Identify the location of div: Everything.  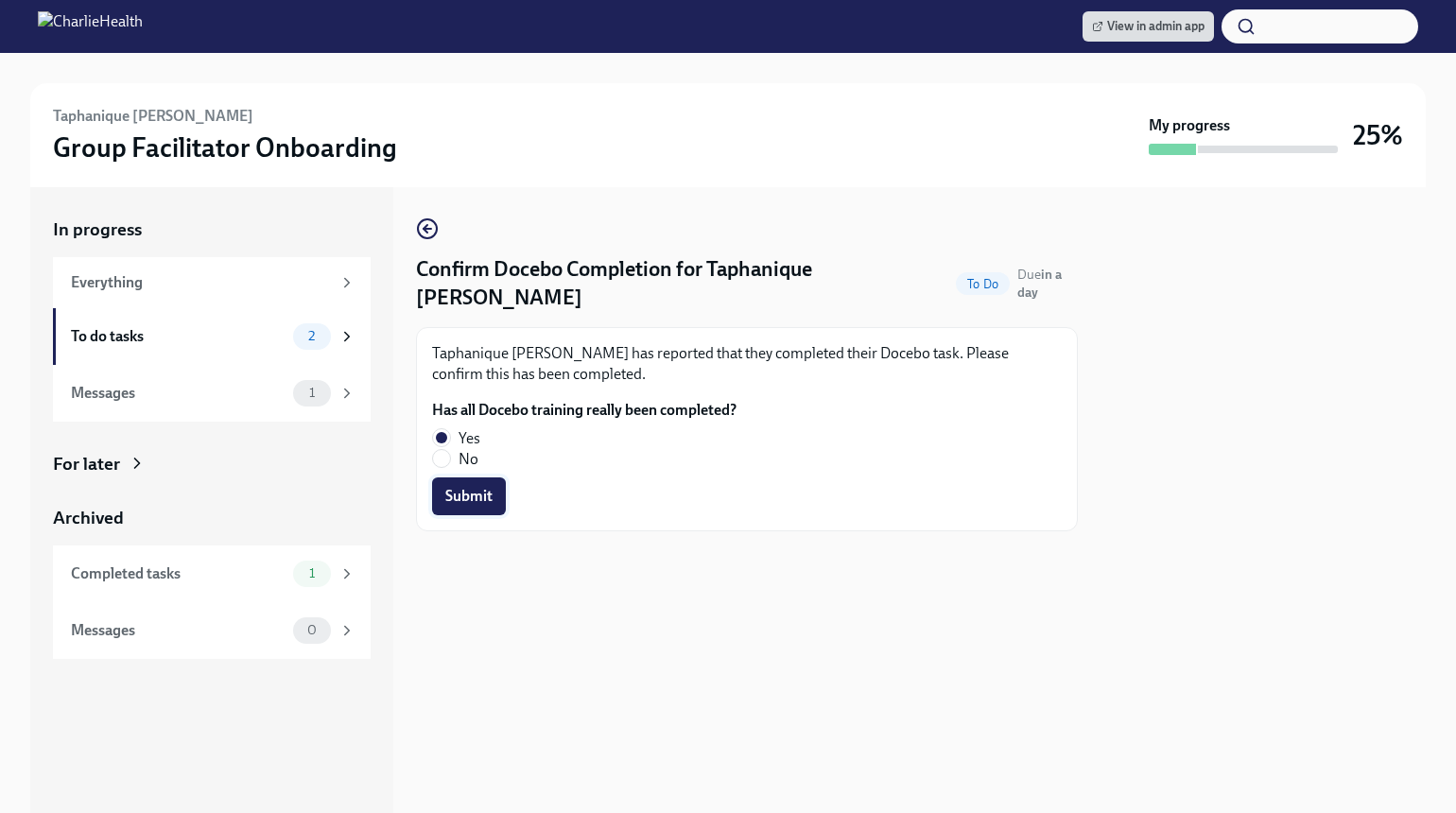
(200, 283).